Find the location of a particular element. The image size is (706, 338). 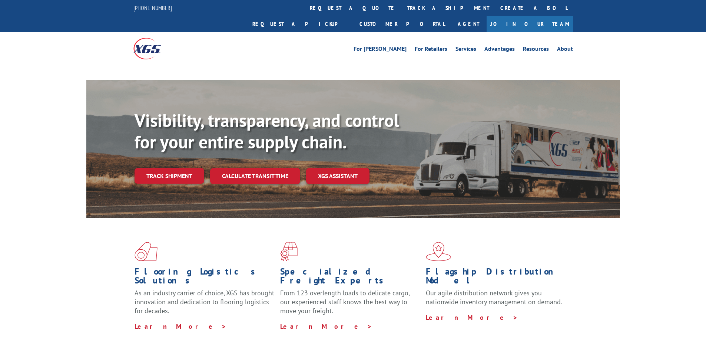

p: From 123 overlength loads to delicate cargo, our experienced staff knows the best way to move you... is located at coordinates (350, 305).